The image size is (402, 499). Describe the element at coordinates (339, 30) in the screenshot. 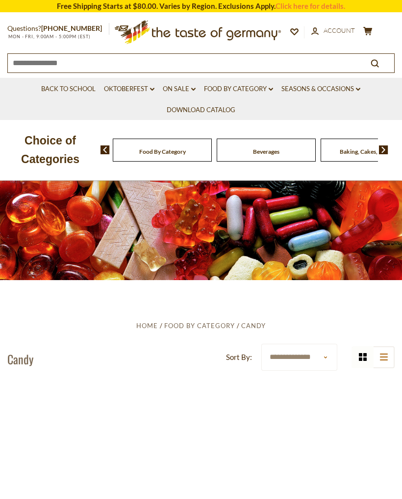

I see `span: Account` at that location.